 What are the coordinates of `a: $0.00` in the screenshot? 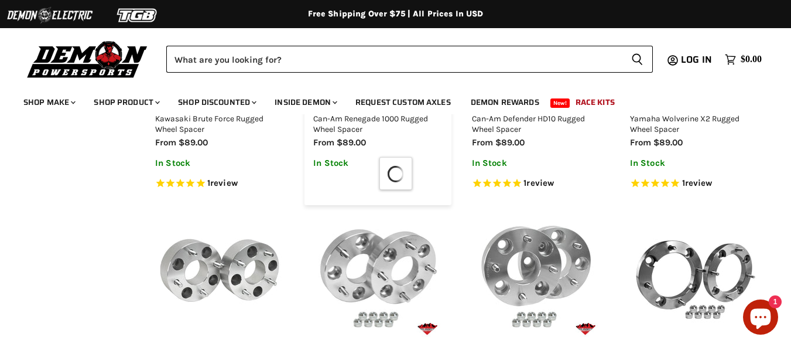 It's located at (743, 59).